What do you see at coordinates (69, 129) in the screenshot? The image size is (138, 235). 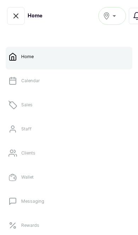 I see `a: Staff` at bounding box center [69, 129].